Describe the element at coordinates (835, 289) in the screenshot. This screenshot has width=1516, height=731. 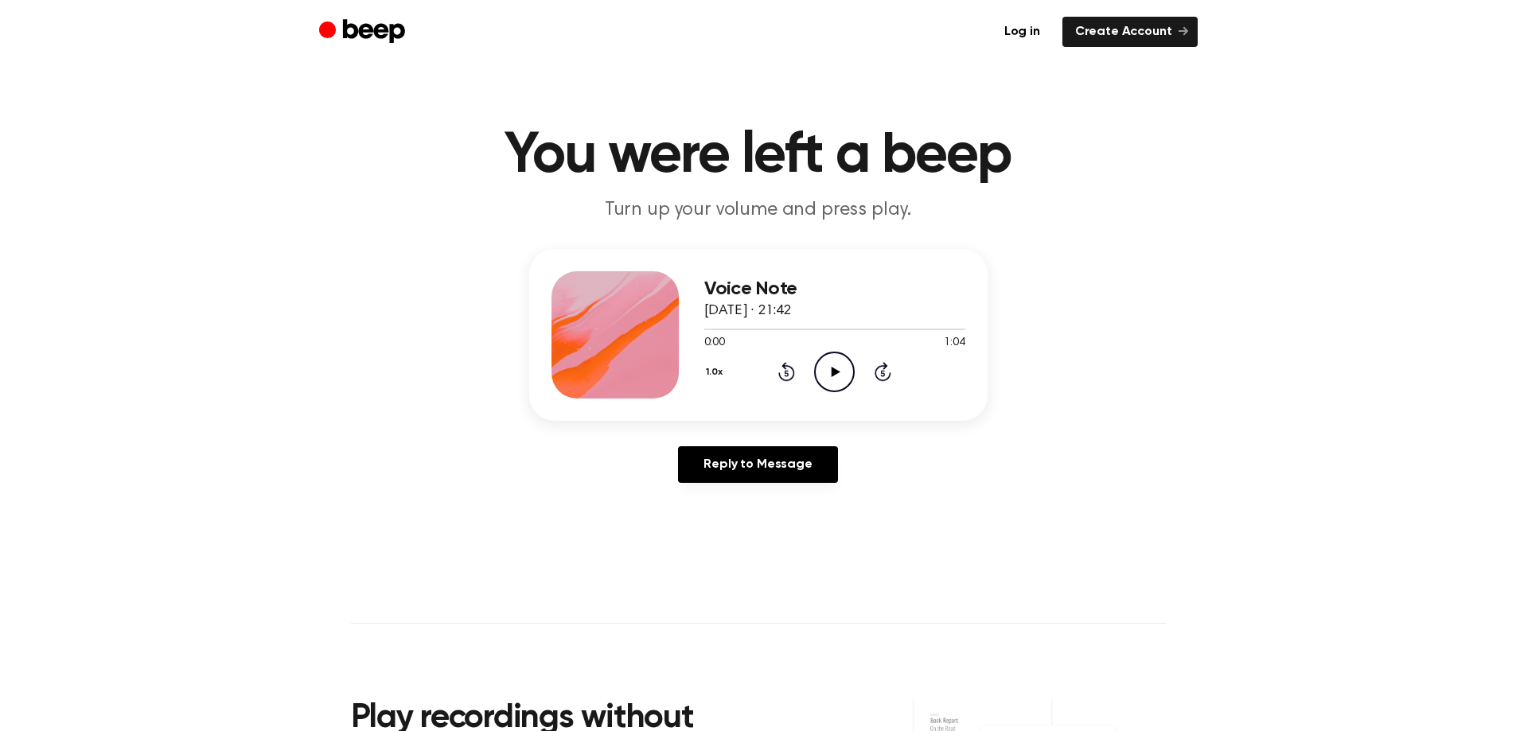
I see `h3: Voice Note` at that location.